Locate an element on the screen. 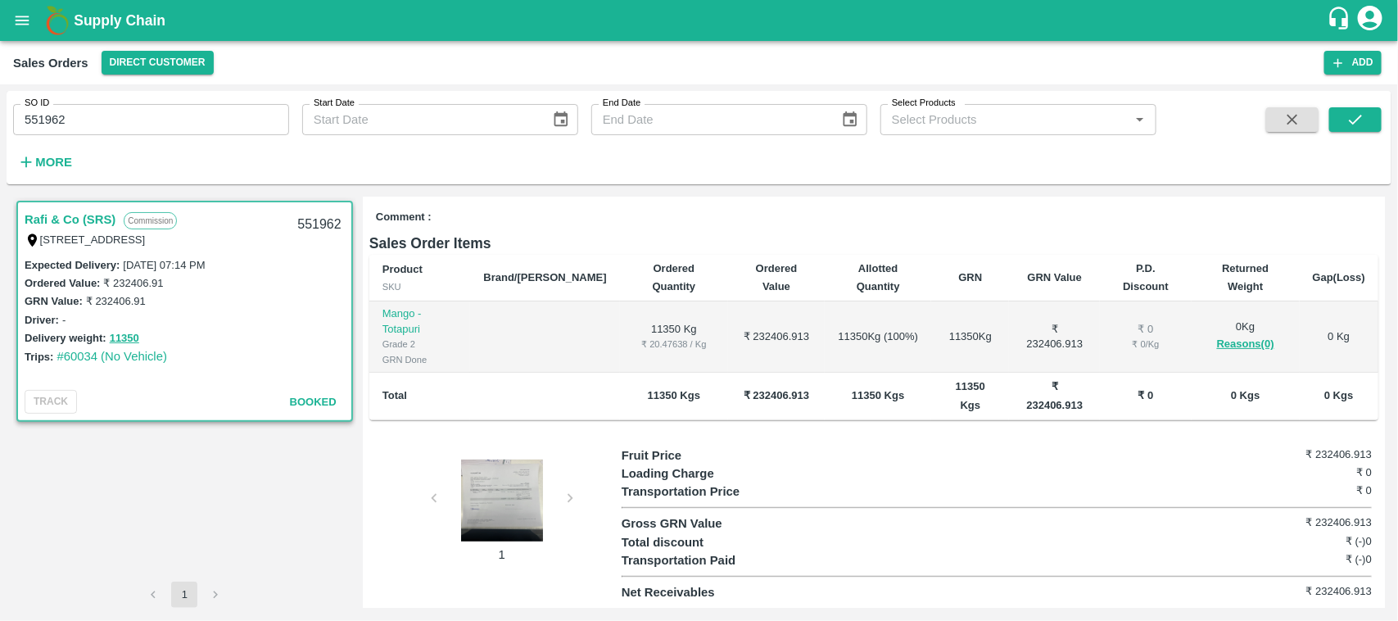 This screenshot has width=1398, height=621. p: Transportation Paid is located at coordinates (715, 560).